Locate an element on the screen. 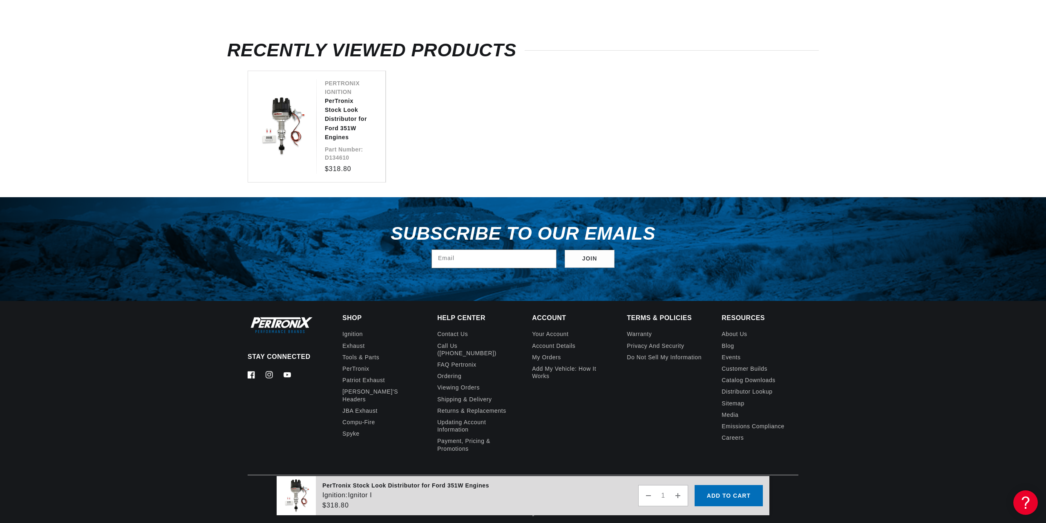  small: © 2025 . is located at coordinates (502, 514).